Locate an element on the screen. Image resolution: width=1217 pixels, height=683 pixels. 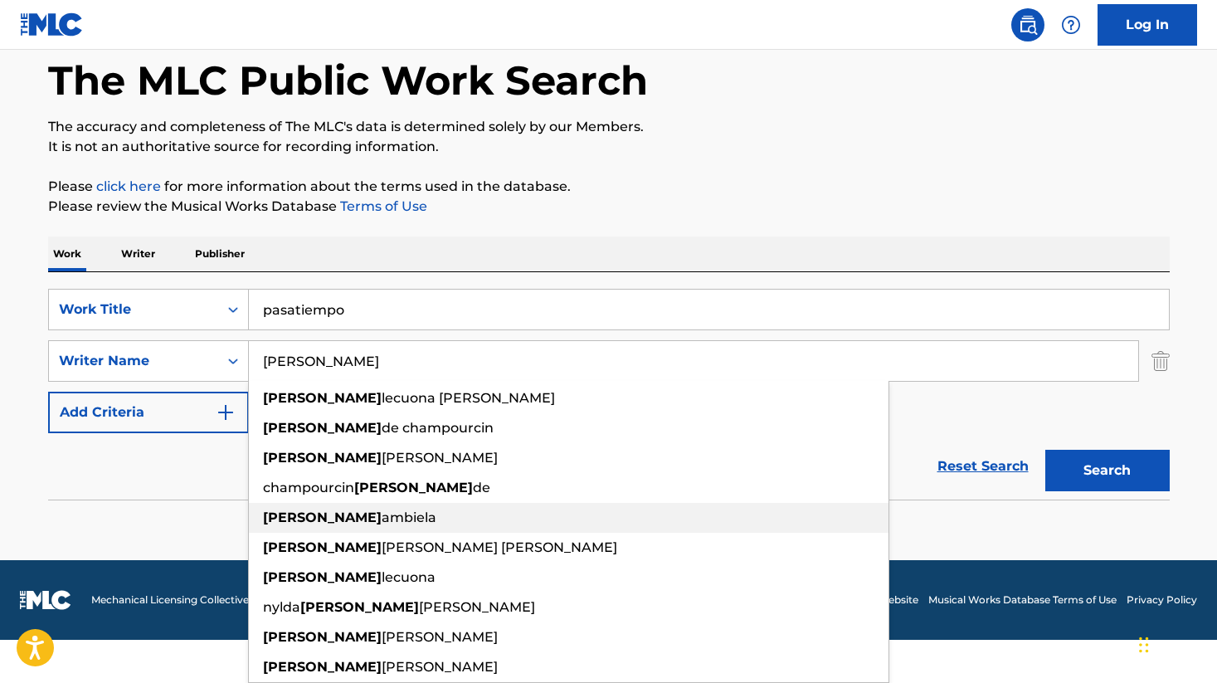
h1: The MLC Public Work Search is located at coordinates (348, 80).